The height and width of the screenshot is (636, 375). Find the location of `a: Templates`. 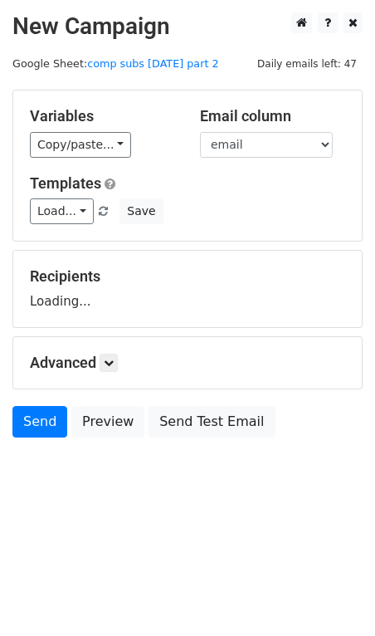

a: Templates is located at coordinates (66, 183).